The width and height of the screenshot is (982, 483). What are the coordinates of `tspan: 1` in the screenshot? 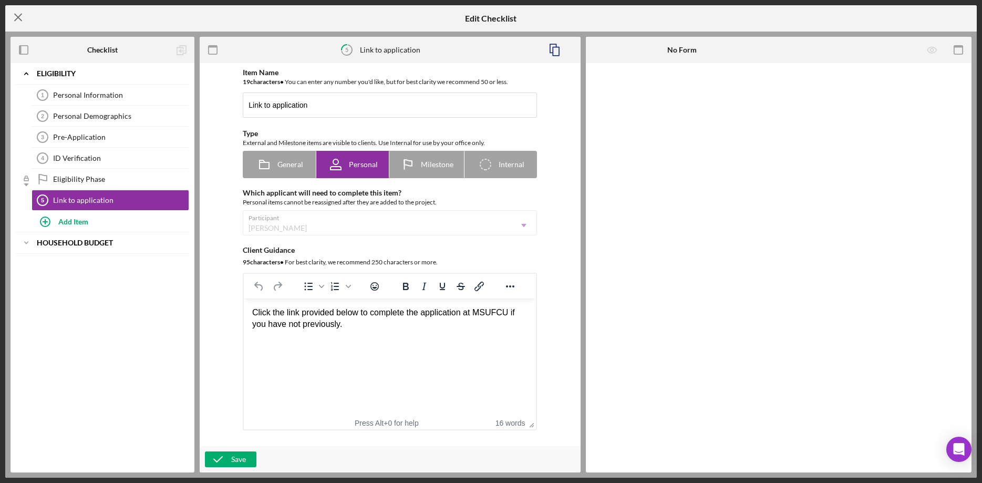 It's located at (43, 95).